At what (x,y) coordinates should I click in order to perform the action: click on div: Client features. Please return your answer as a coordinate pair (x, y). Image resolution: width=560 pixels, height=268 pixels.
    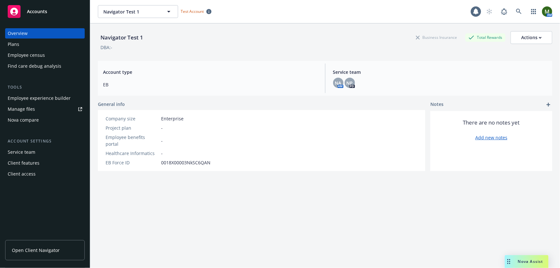
    Looking at the image, I should click on (23, 163).